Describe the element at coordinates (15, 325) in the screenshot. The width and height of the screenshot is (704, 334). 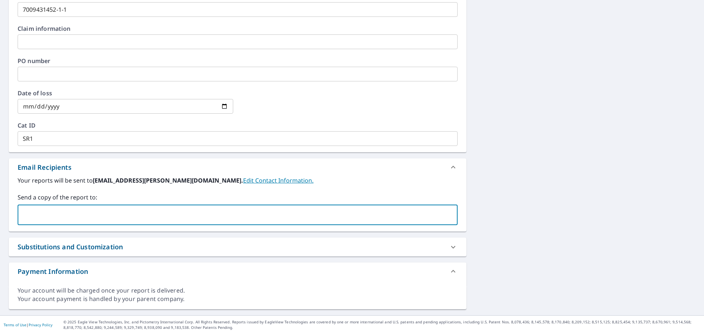
I see `a: Terms of Use` at that location.